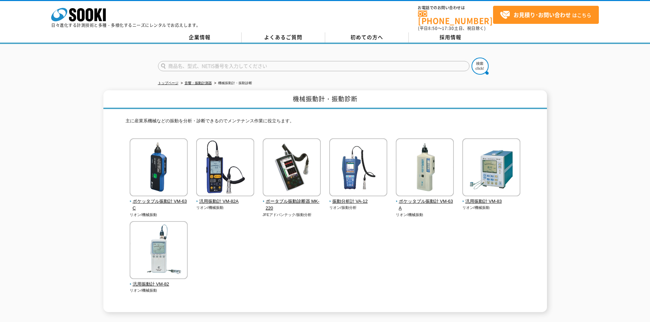 This screenshot has width=650, height=322. I want to click on strong: お見積り･お問い合わせ, so click(542, 15).